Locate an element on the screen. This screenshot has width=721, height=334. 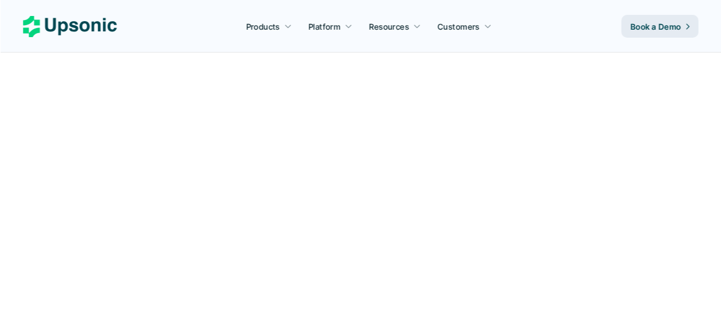
p: Resources is located at coordinates (389, 26).